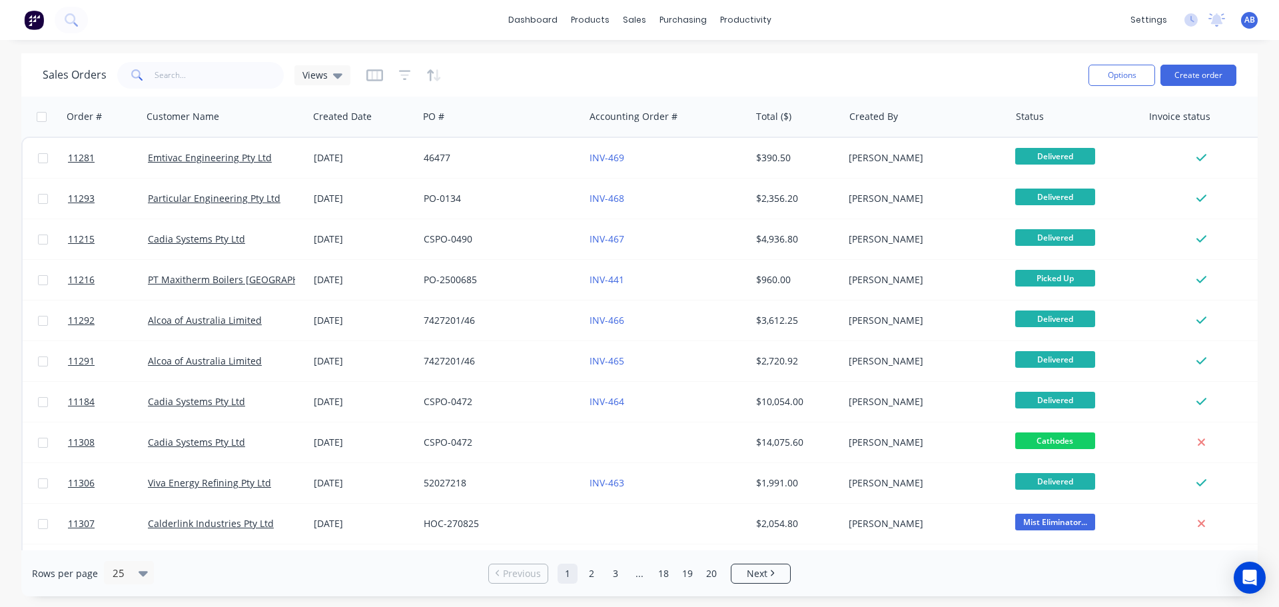 The width and height of the screenshot is (1279, 607). I want to click on a: 11215, so click(108, 239).